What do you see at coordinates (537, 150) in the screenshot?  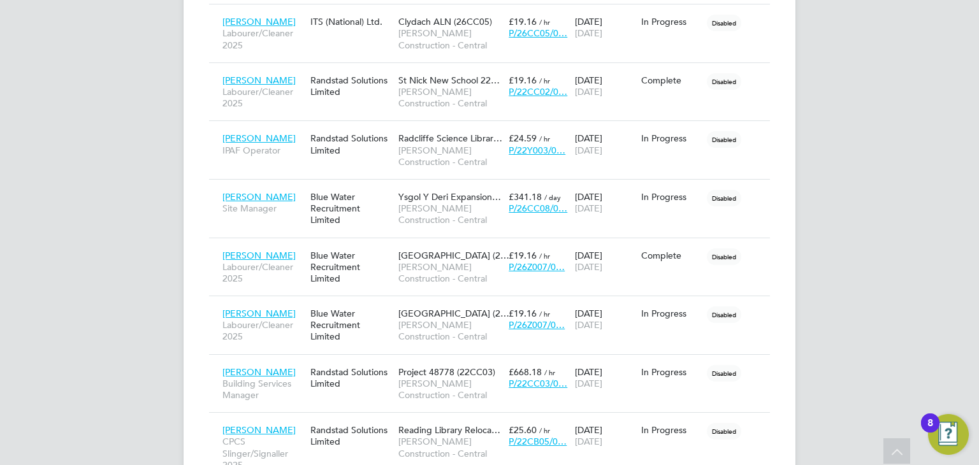 I see `span: P/22Y003/0…` at bounding box center [537, 150].